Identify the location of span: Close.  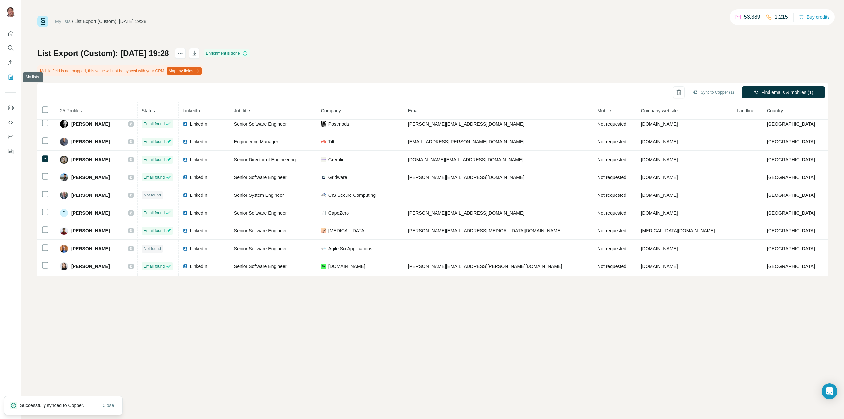
(108, 406).